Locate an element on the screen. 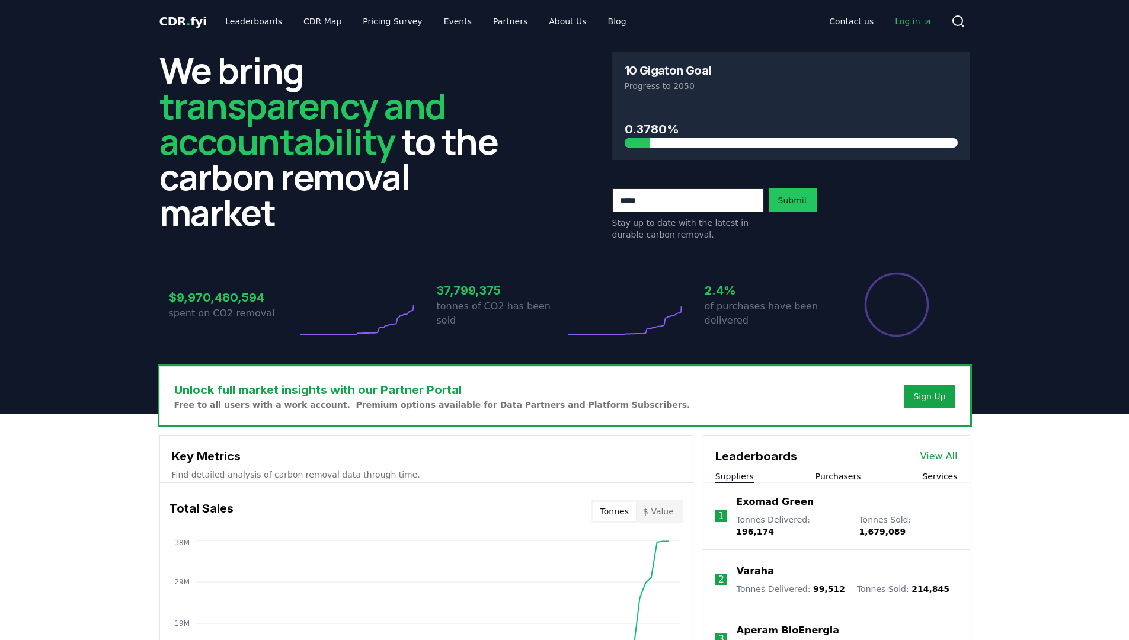  tspan: 19M is located at coordinates (182, 624).